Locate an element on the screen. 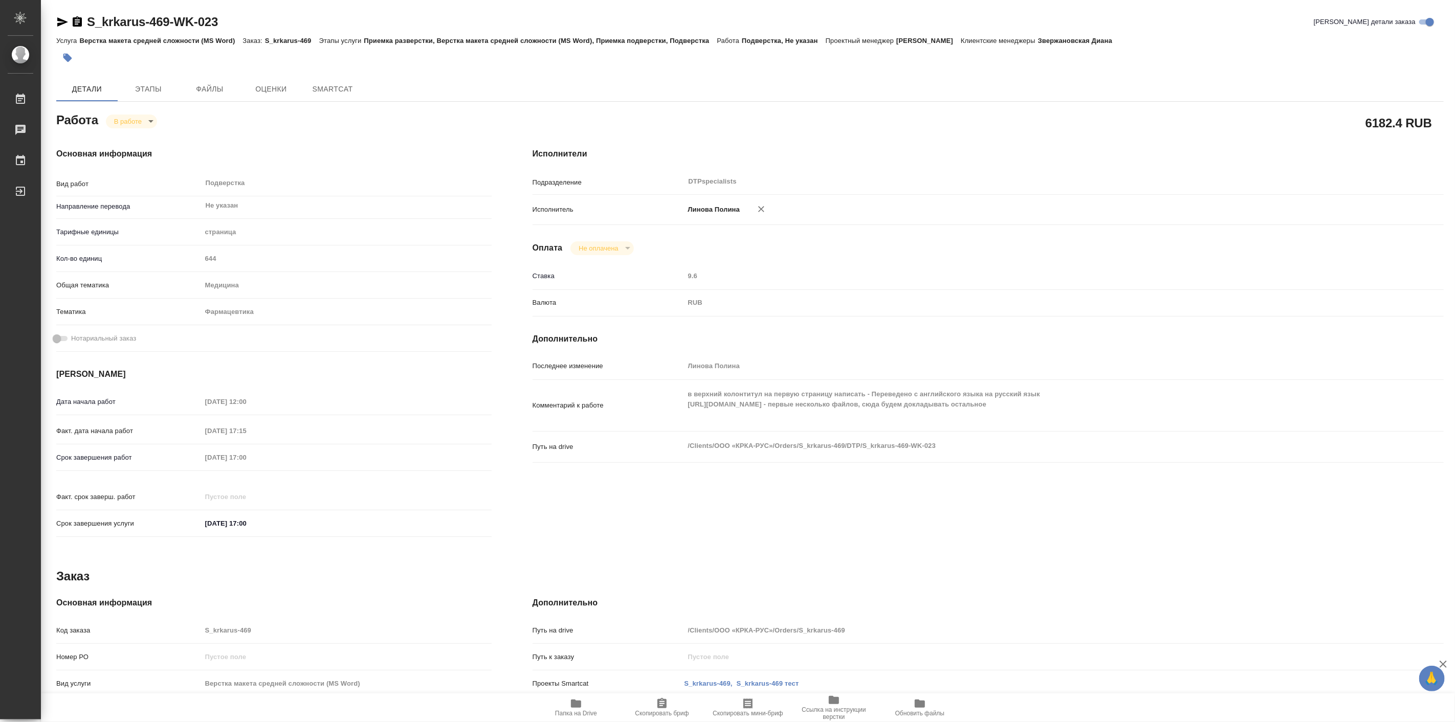  p: Факт. срок заверш. работ is located at coordinates (129, 497).